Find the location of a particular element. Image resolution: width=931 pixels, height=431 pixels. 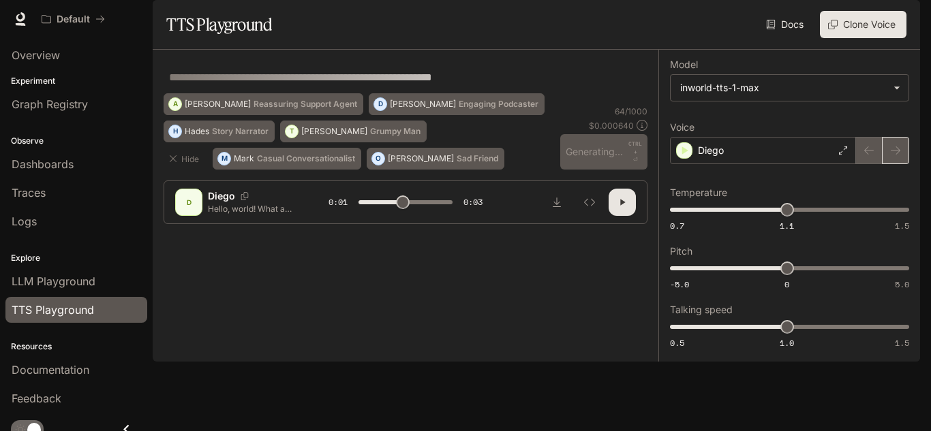

button: Hide is located at coordinates (185, 159).